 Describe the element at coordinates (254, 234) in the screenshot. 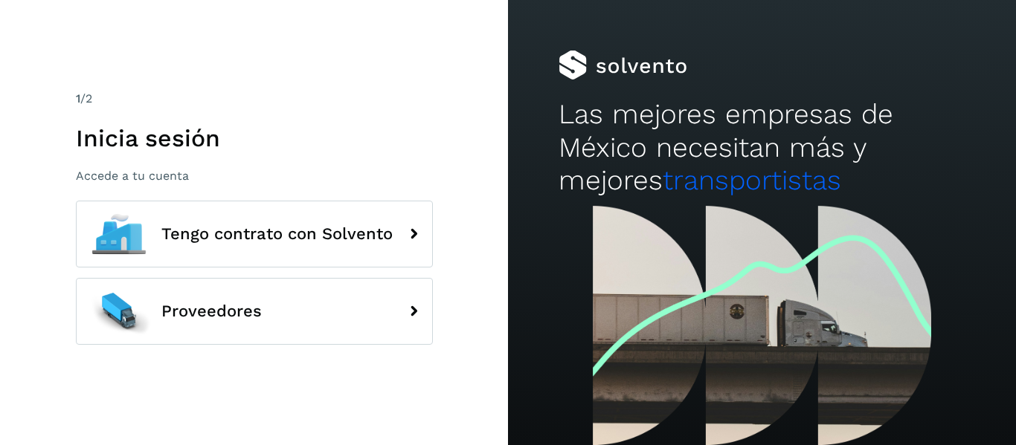

I see `button: Tengo contrato con Solvento` at that location.